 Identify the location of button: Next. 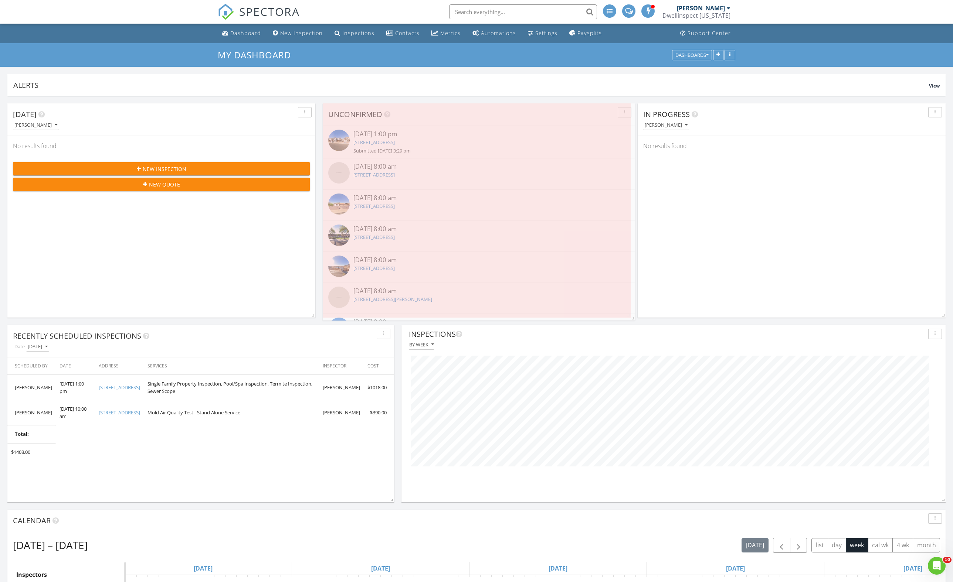
(798, 545).